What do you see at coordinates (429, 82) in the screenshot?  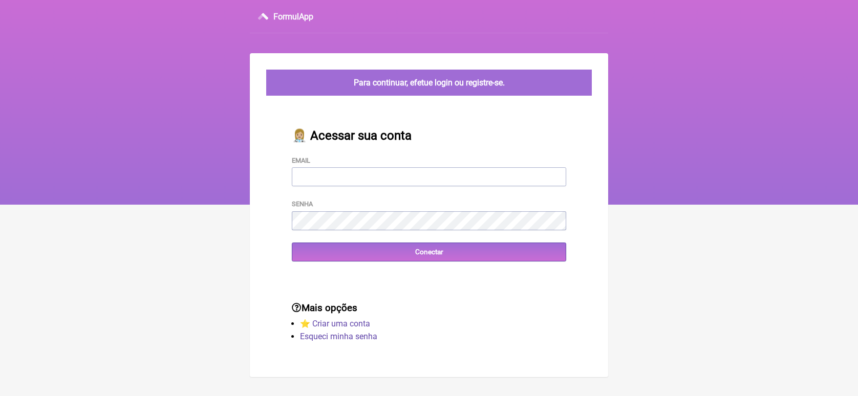 I see `div: Para continuar, efetue login ou registre-se.` at bounding box center [429, 82].